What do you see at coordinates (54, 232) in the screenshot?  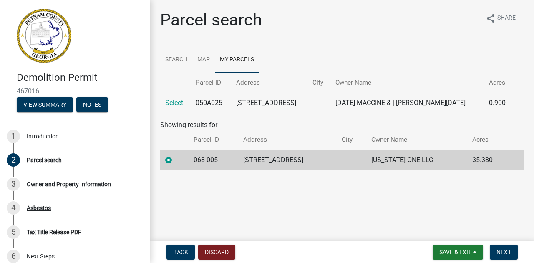 I see `div: Tax Title Release PDF` at bounding box center [54, 232].